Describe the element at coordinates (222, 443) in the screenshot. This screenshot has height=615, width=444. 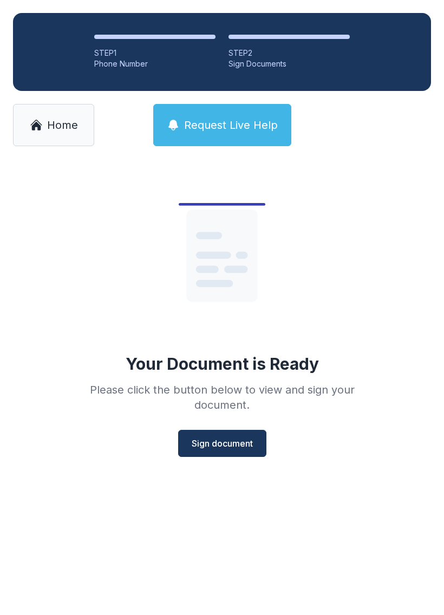
I see `span: Sign document` at that location.